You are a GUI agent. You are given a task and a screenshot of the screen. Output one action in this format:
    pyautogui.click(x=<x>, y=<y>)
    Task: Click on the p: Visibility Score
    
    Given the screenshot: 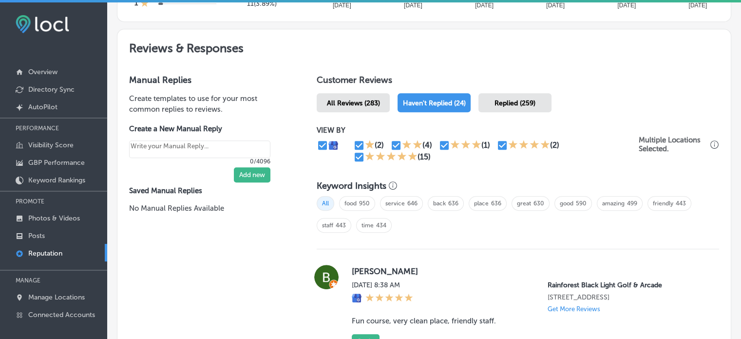 What is the action you would take?
    pyautogui.click(x=51, y=145)
    